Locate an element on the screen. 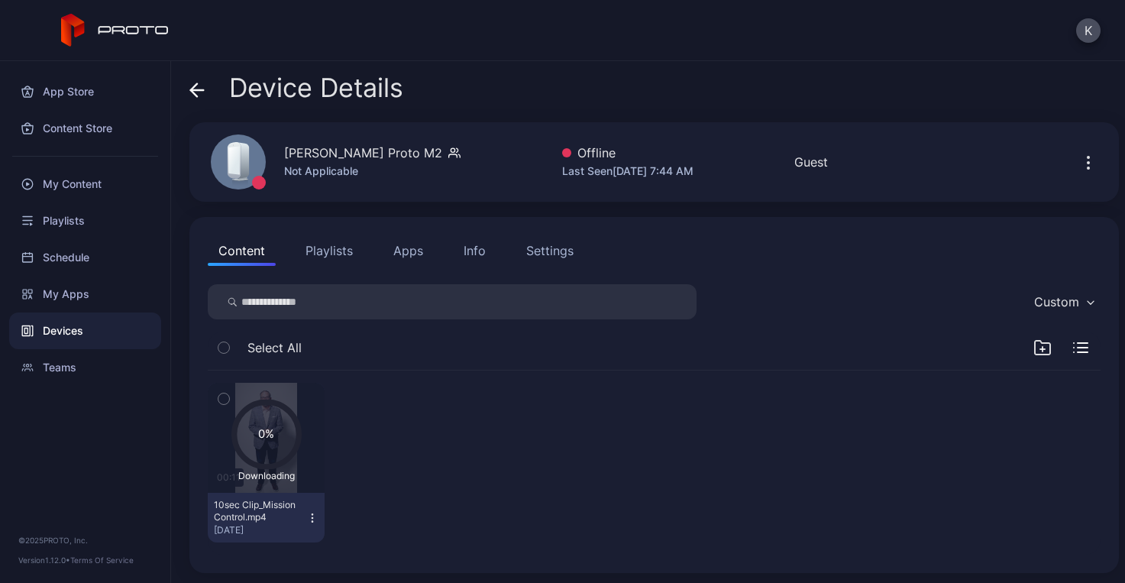 Image resolution: width=1125 pixels, height=583 pixels. a: My Apps is located at coordinates (85, 294).